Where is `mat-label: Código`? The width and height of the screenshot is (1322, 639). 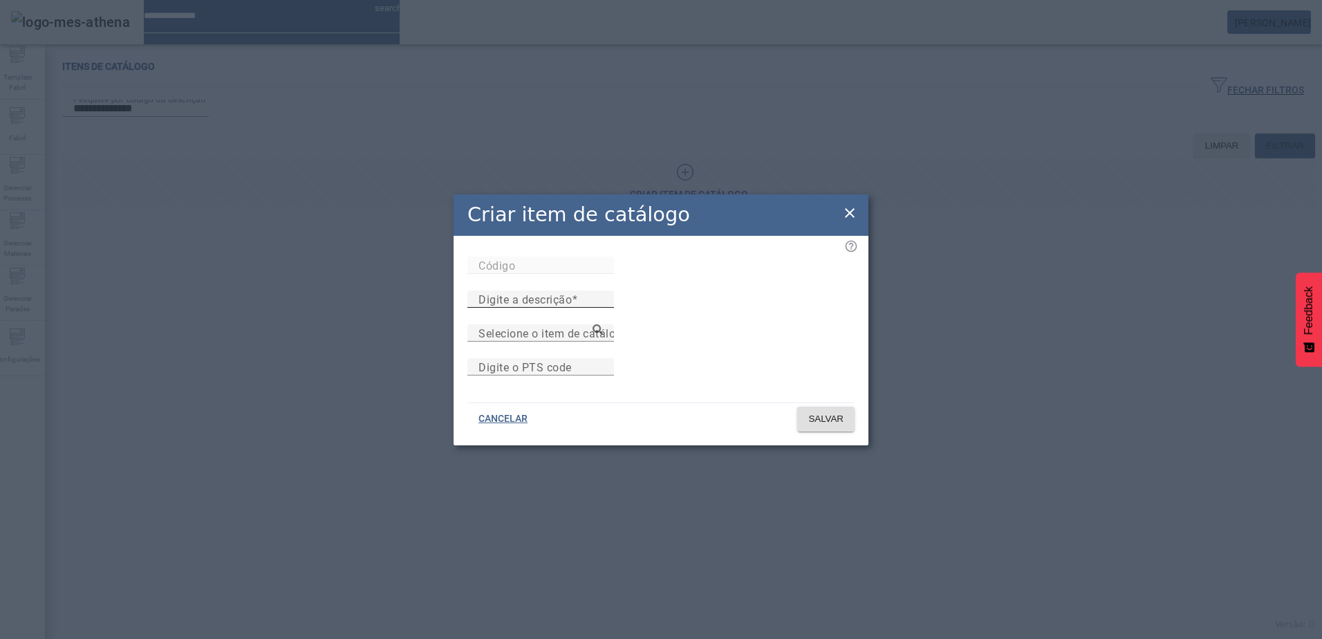
mat-label: Código is located at coordinates (496, 265).